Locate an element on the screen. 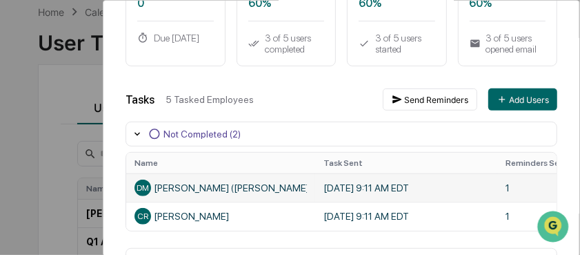  div: Tasks is located at coordinates (140, 99).